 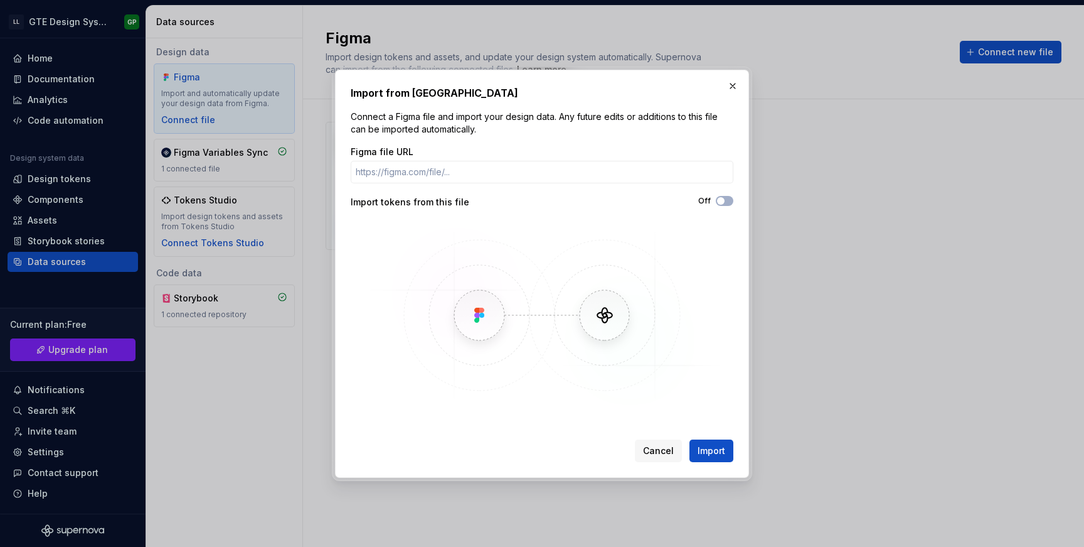 What do you see at coordinates (446, 202) in the screenshot?
I see `div: Import tokens from this file` at bounding box center [446, 202].